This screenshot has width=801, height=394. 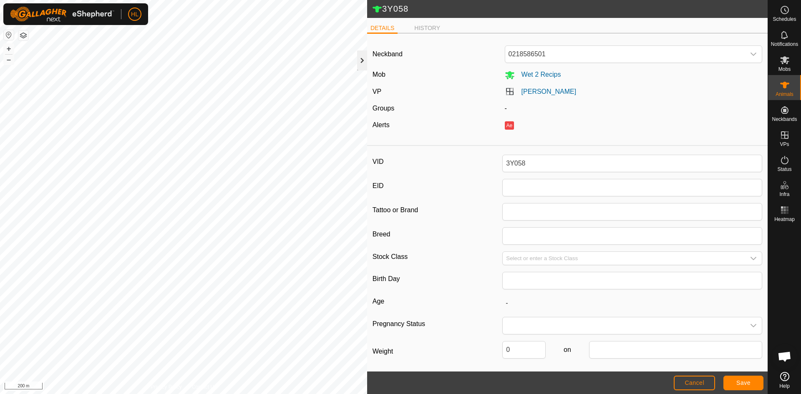 What do you see at coordinates (388, 54) in the screenshot?
I see `label: Neckband` at bounding box center [388, 54].